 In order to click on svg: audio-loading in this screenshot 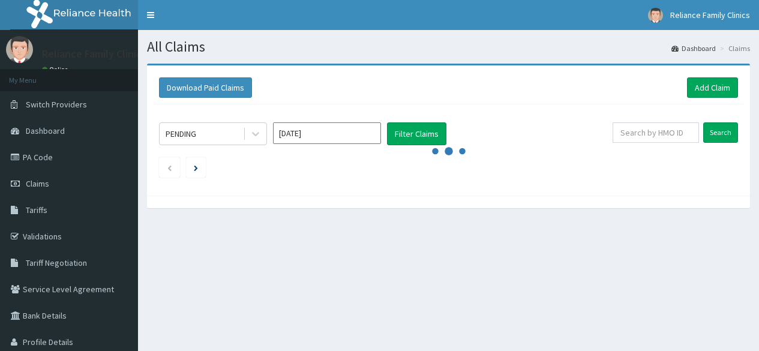, I will do `click(449, 151)`.